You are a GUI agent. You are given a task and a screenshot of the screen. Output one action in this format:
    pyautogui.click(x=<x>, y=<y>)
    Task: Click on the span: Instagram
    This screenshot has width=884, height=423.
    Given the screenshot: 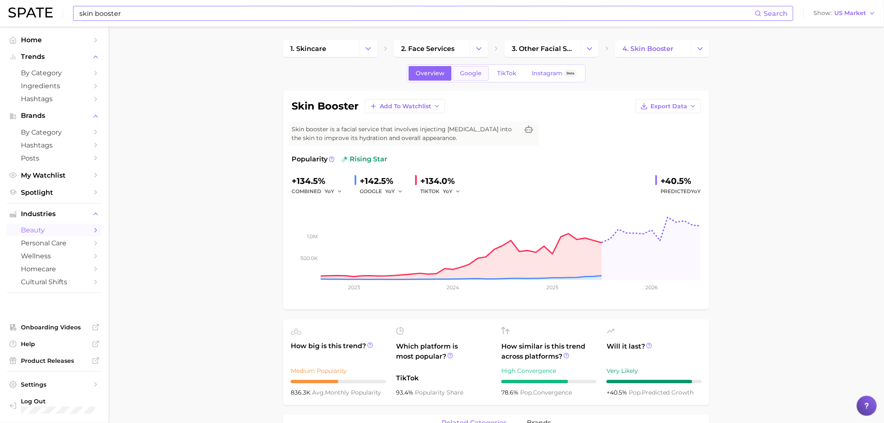 What is the action you would take?
    pyautogui.click(x=547, y=73)
    